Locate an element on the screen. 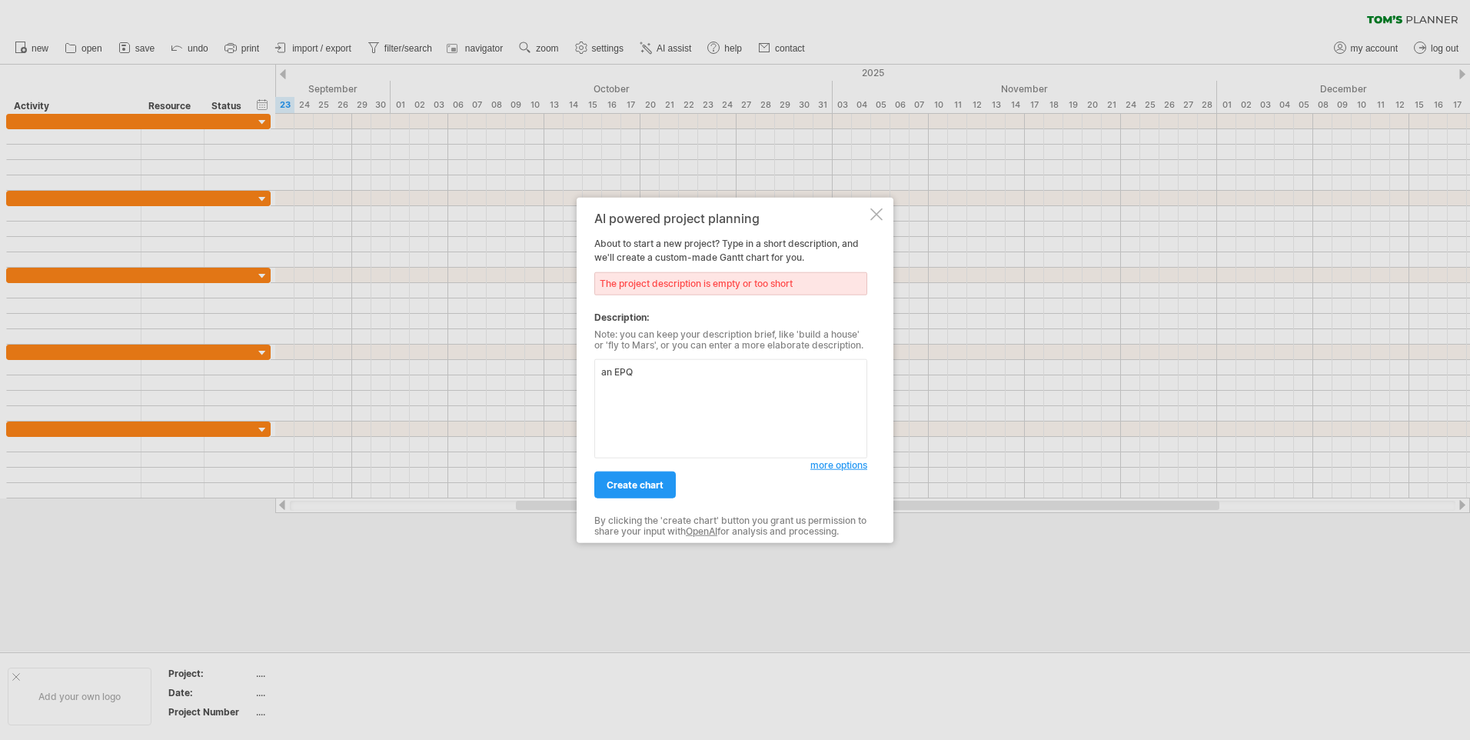 The width and height of the screenshot is (1470, 740). div: By clicking the 'create chart' button you grant us permission to share your input with for analys... is located at coordinates (730, 526).